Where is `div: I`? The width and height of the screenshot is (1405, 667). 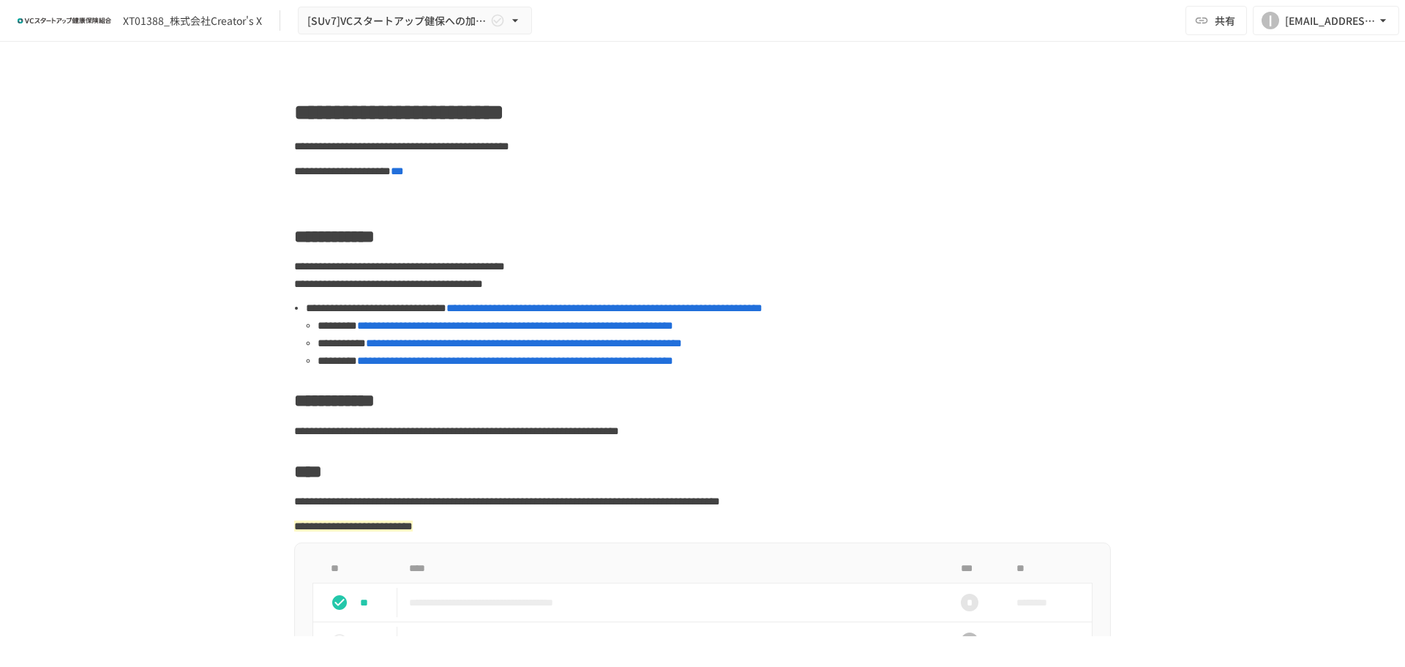
div: I is located at coordinates (1271, 20).